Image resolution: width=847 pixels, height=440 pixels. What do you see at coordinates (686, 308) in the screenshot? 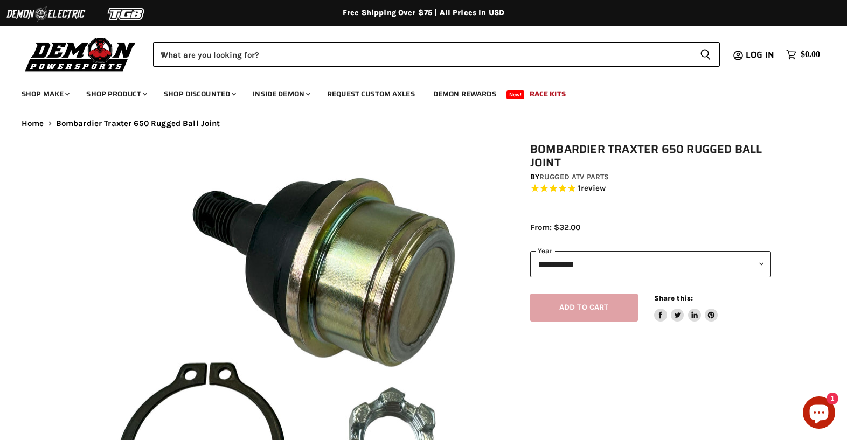
I see `aside: Share this:` at bounding box center [686, 308].